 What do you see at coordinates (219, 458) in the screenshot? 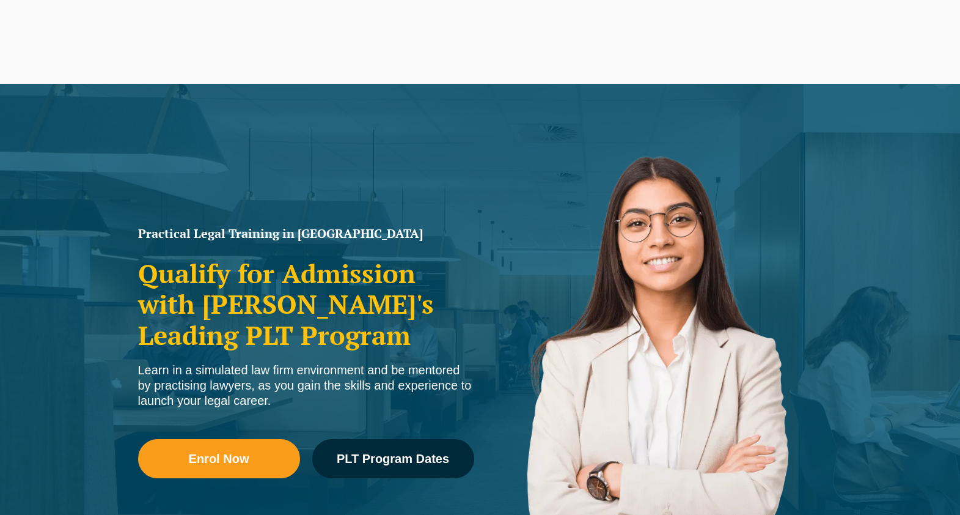
I see `span: Enrol Now` at bounding box center [219, 458].